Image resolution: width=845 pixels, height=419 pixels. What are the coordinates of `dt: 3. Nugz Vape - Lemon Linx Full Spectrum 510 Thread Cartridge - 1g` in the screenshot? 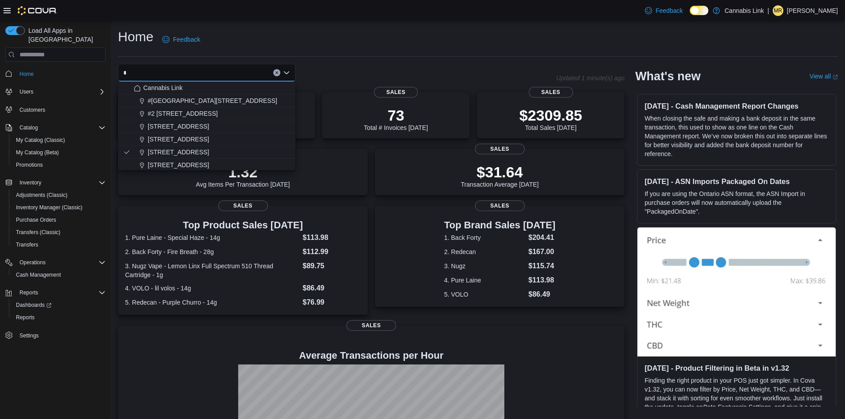 It's located at (212, 270).